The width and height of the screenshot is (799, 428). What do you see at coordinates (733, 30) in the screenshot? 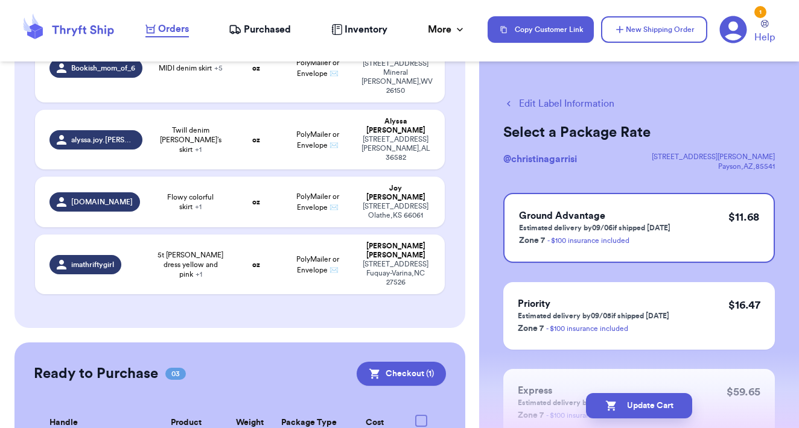
I see `a: 1` at bounding box center [733, 30].